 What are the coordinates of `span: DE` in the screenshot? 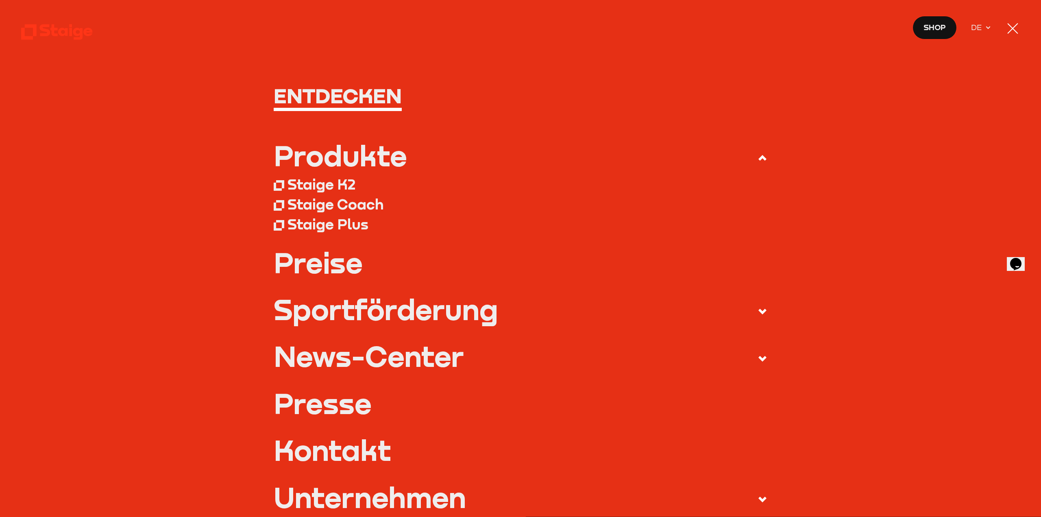 It's located at (978, 27).